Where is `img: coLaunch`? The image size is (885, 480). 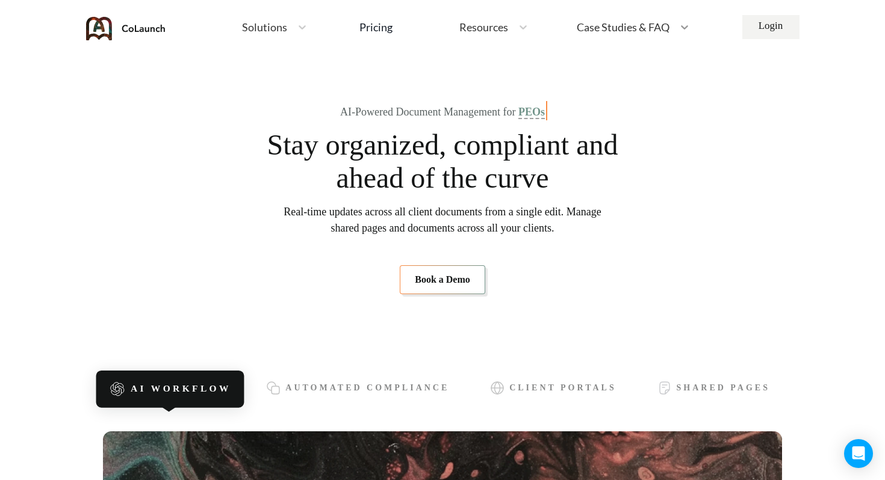
img: coLaunch is located at coordinates (126, 28).